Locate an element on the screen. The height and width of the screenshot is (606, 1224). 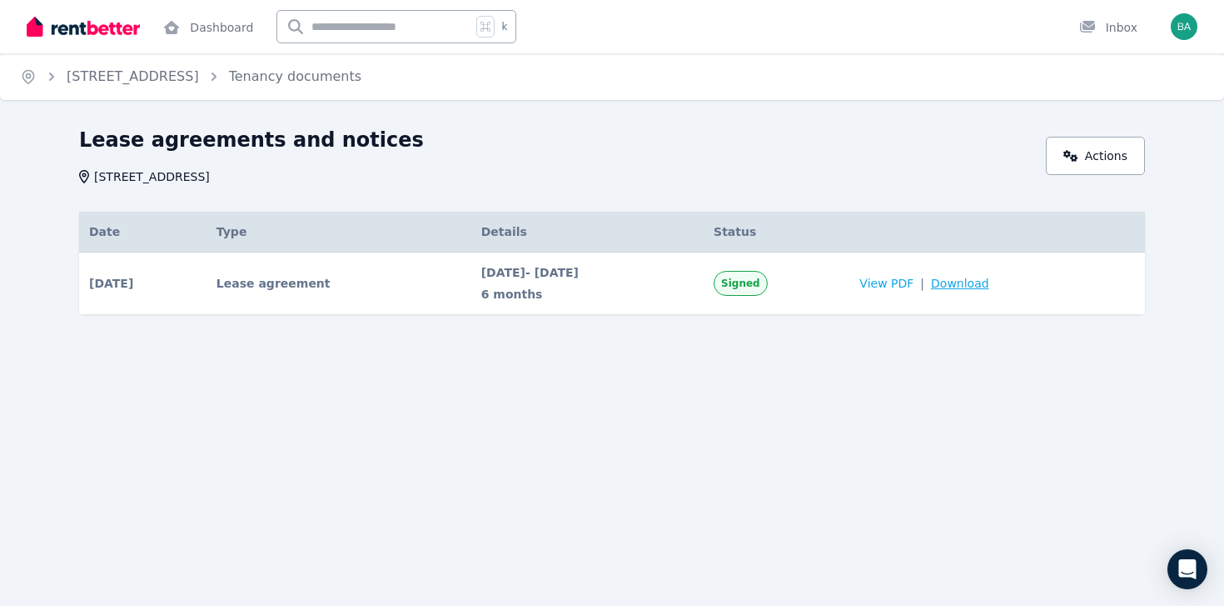
span: k is located at coordinates (504, 27).